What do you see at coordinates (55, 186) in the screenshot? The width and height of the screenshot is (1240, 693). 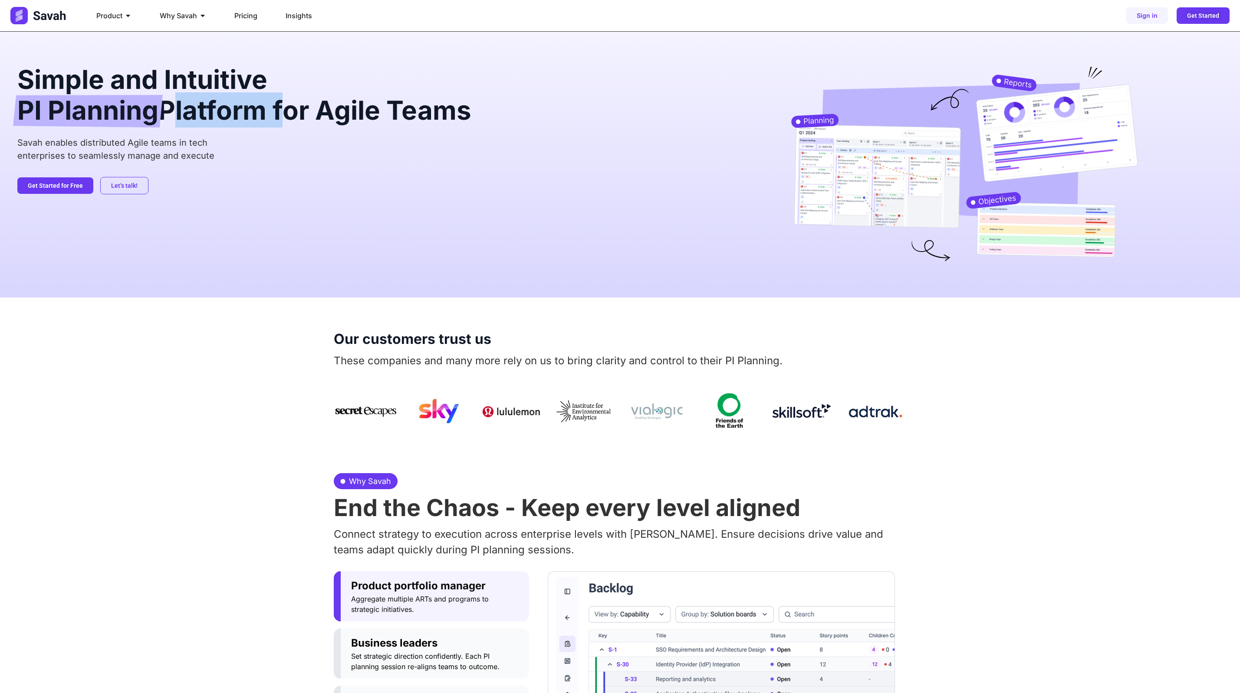 I see `a: Get Started for Free` at bounding box center [55, 186].